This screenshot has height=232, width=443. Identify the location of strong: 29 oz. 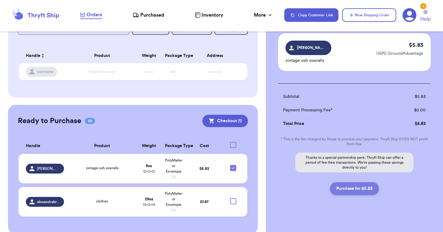
(149, 199).